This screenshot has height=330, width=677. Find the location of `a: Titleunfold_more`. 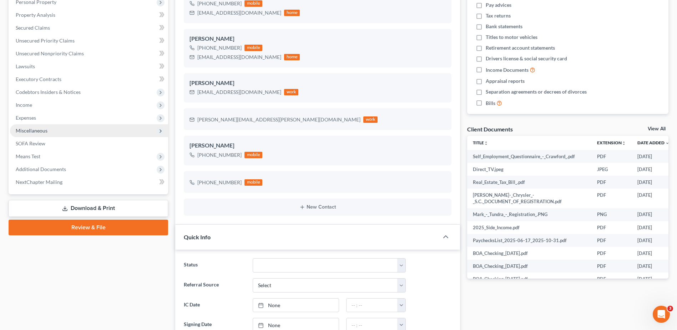

a: Titleunfold_more is located at coordinates (480, 142).